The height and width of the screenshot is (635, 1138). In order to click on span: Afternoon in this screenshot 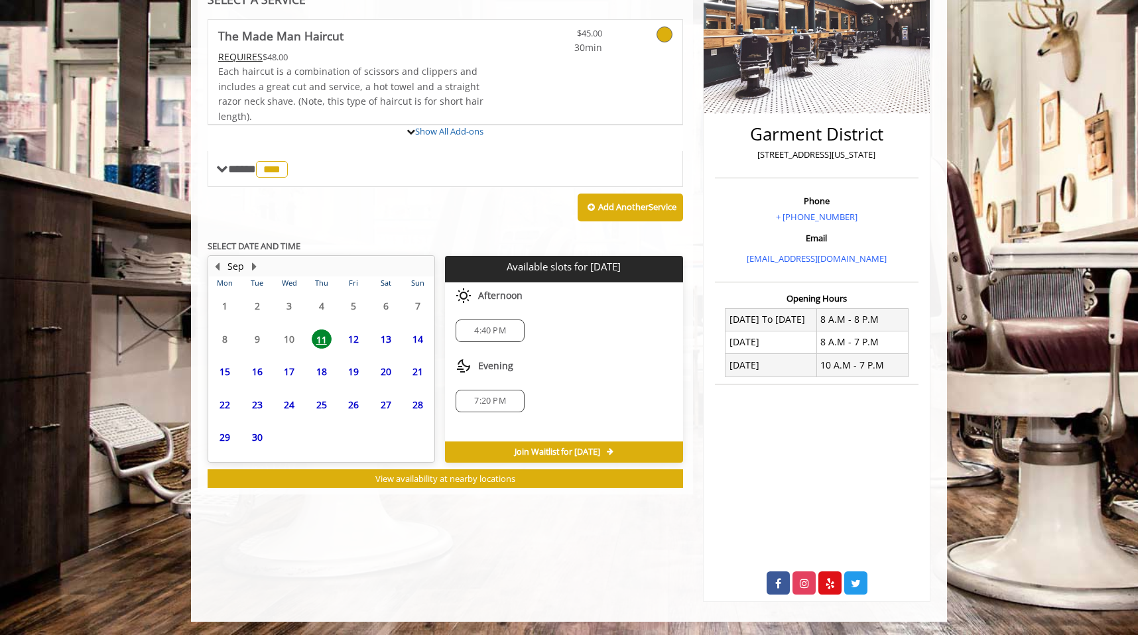, I will do `click(500, 296)`.